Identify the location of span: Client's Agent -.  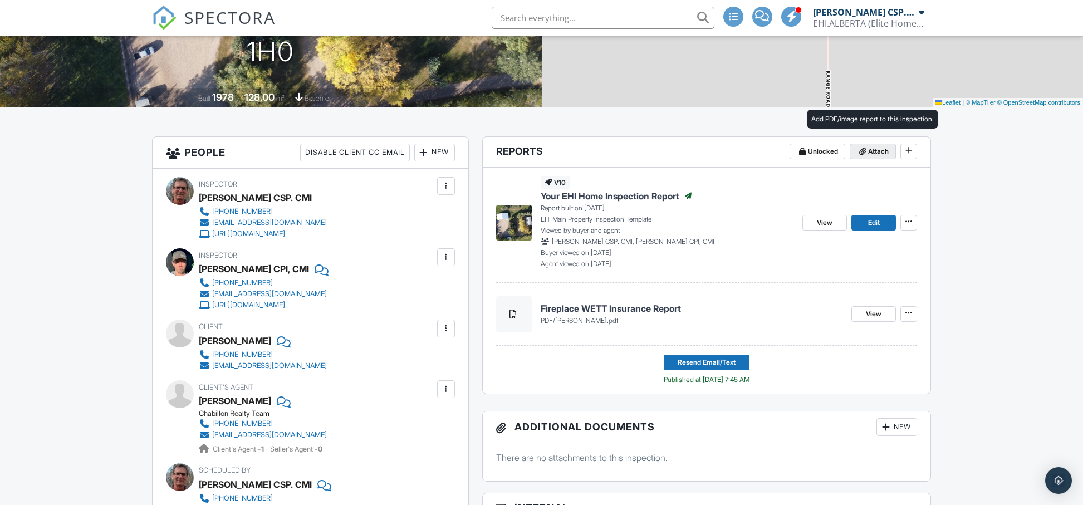
(239, 449).